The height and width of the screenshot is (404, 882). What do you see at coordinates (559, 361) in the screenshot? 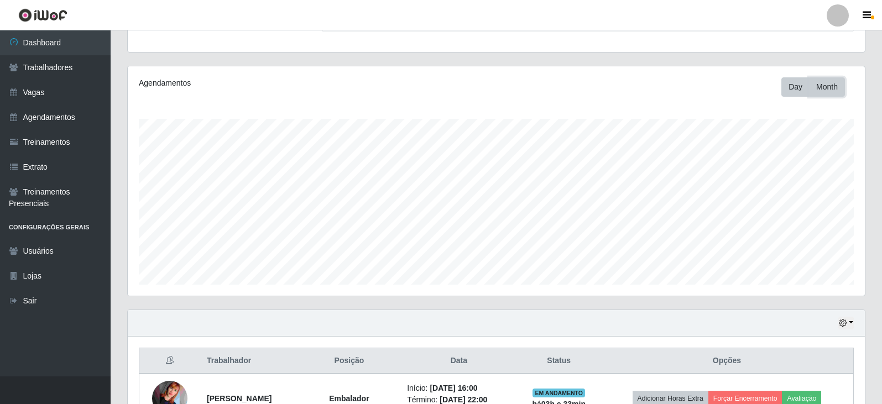
I see `th: Status` at bounding box center [559, 361].